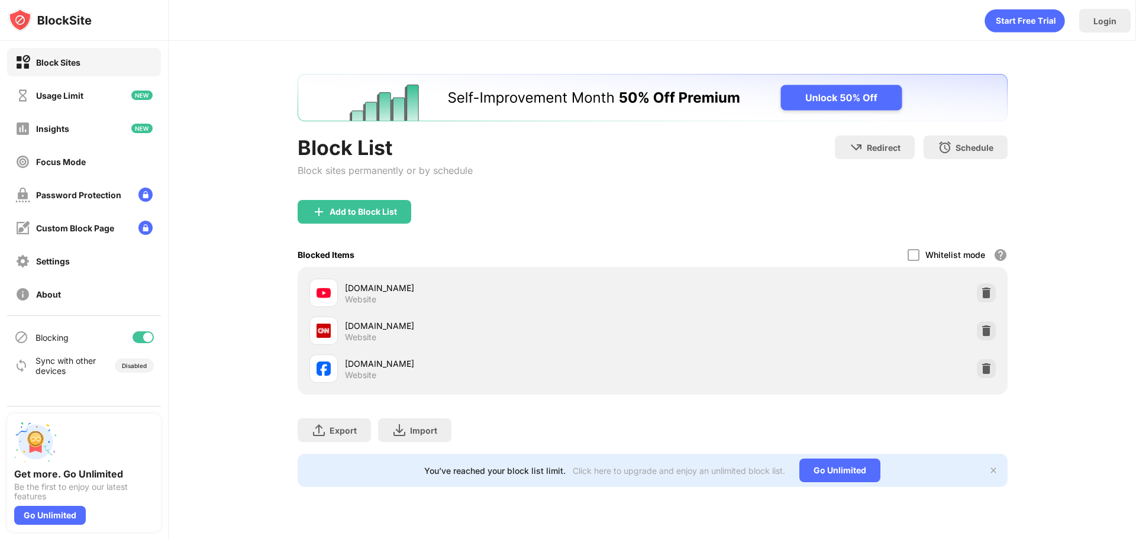  What do you see at coordinates (61, 162) in the screenshot?
I see `div: Focus Mode` at bounding box center [61, 162].